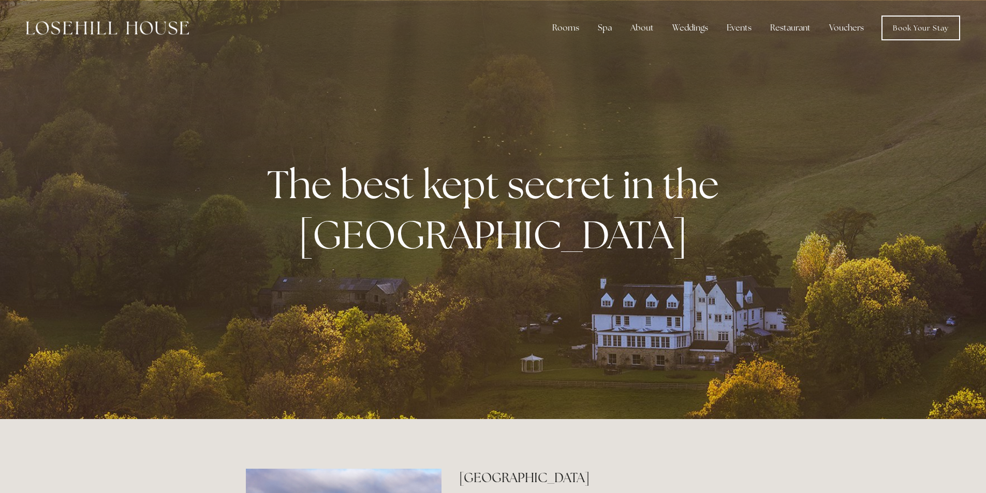 This screenshot has height=493, width=986. Describe the element at coordinates (690, 28) in the screenshot. I see `div: Weddings` at that location.